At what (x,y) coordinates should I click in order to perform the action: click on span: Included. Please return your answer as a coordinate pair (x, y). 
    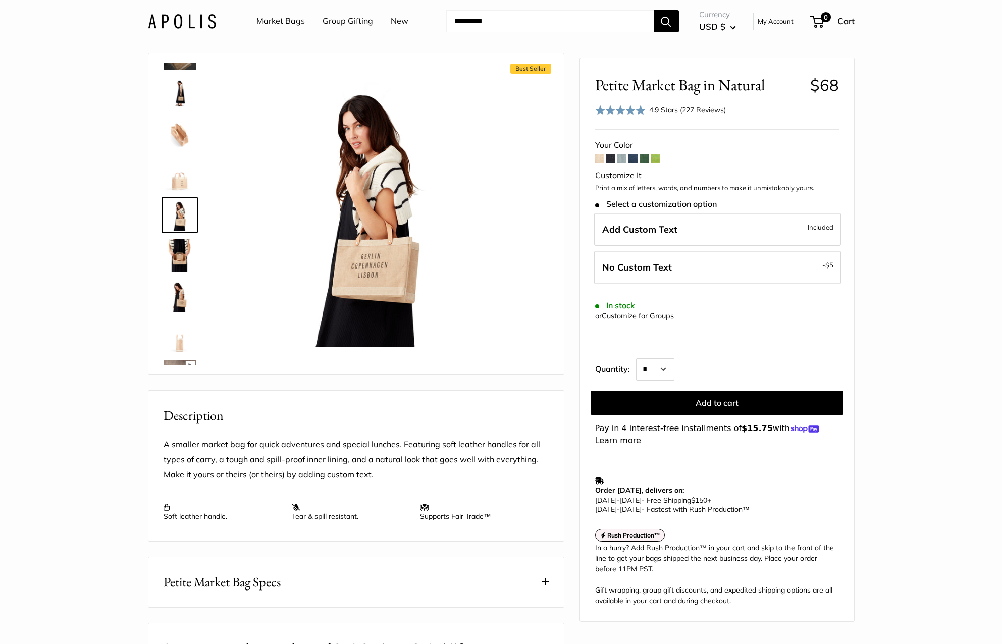
    Looking at the image, I should click on (820, 227).